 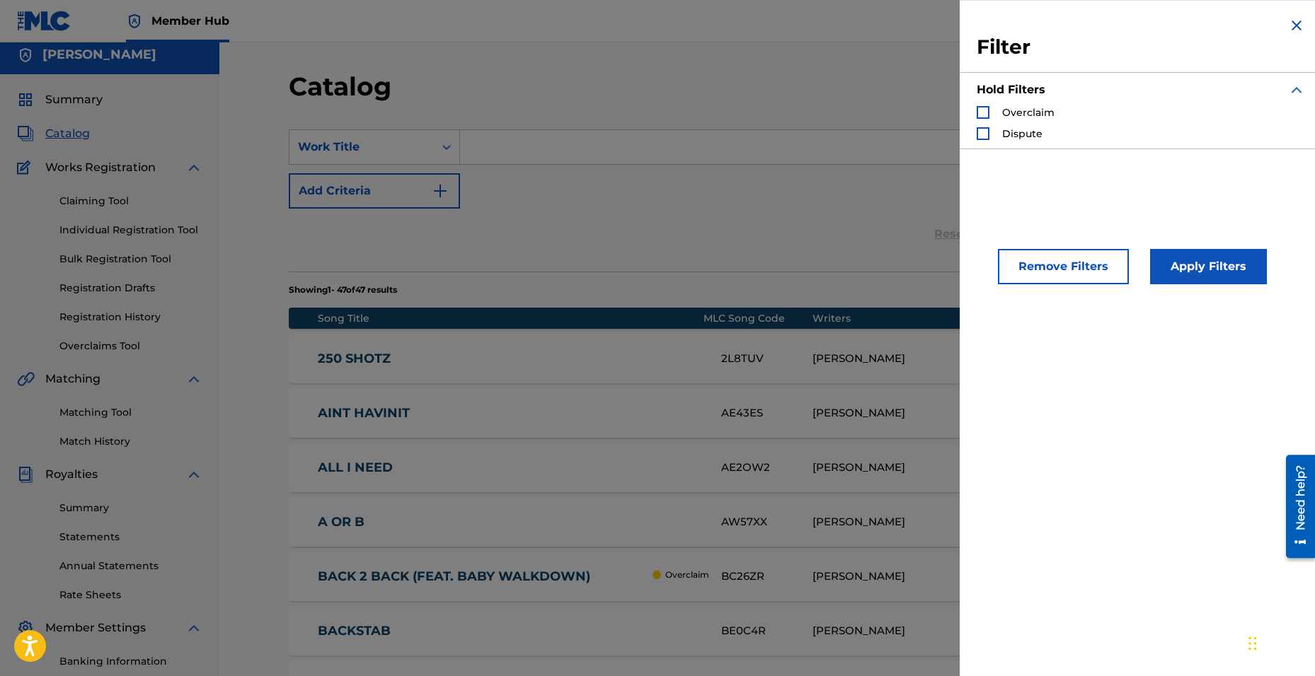 What do you see at coordinates (440, 191) in the screenshot?
I see `img: 9d2ae6d4665cec9f34b9.svg` at bounding box center [440, 191].